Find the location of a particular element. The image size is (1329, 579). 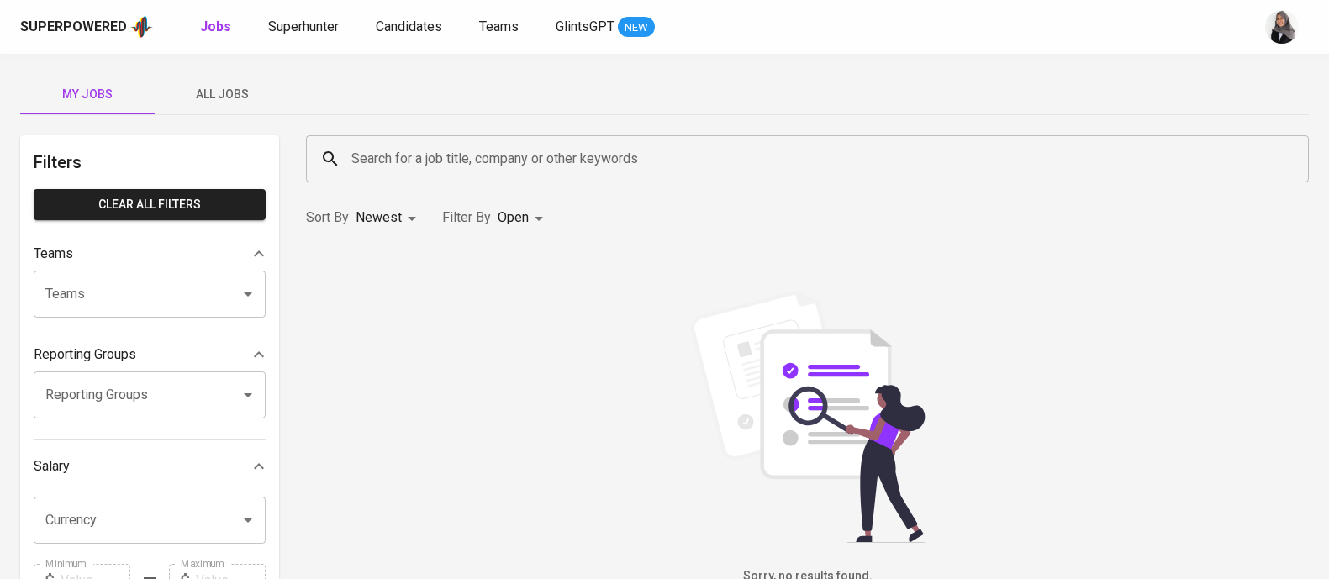

div: Salary is located at coordinates (150, 467).